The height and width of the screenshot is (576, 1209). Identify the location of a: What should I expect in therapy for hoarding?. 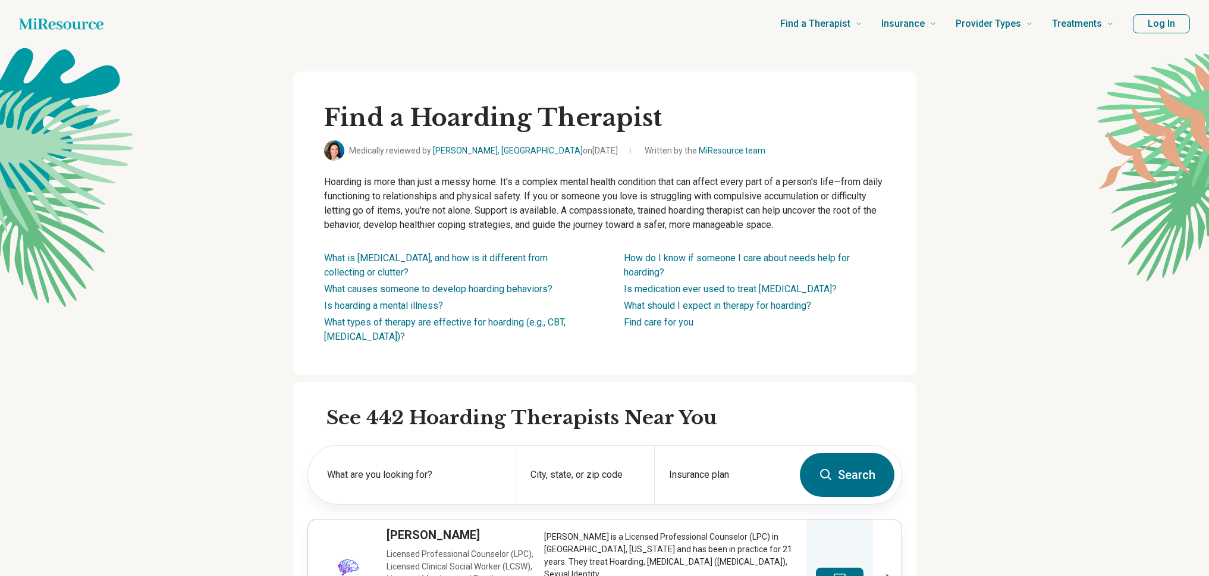
(717, 305).